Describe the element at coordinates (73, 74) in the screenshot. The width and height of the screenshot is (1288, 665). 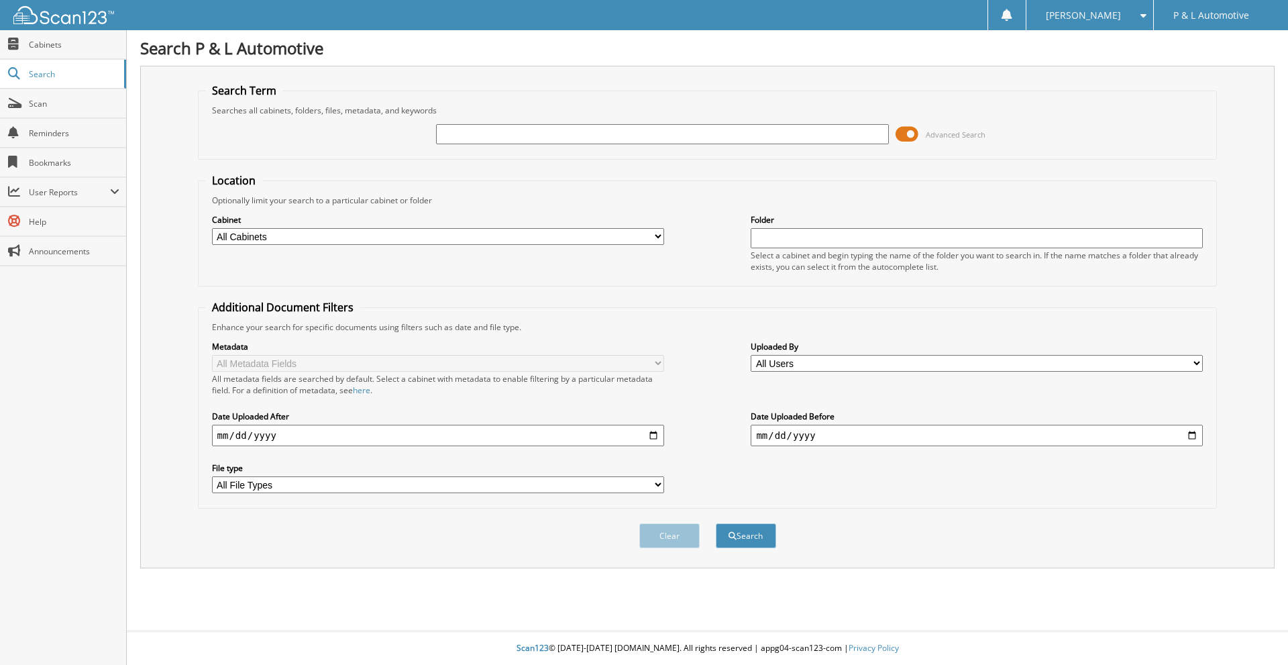
I see `span: Search` at that location.